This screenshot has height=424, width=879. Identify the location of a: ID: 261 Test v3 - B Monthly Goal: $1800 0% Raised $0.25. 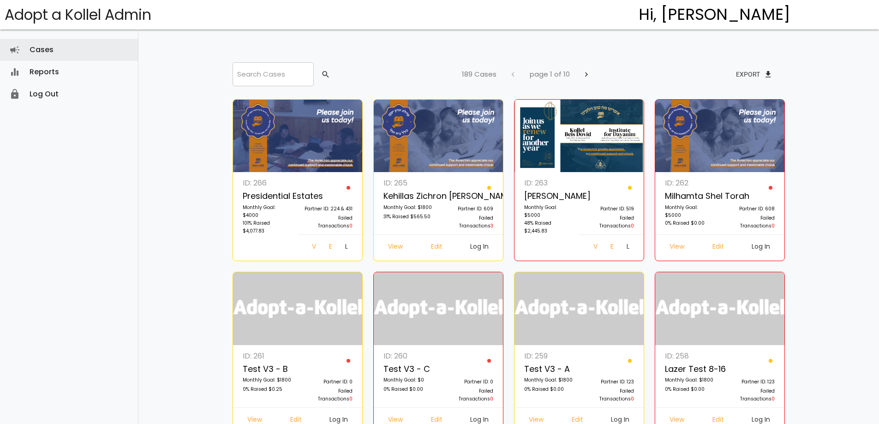
(268, 378).